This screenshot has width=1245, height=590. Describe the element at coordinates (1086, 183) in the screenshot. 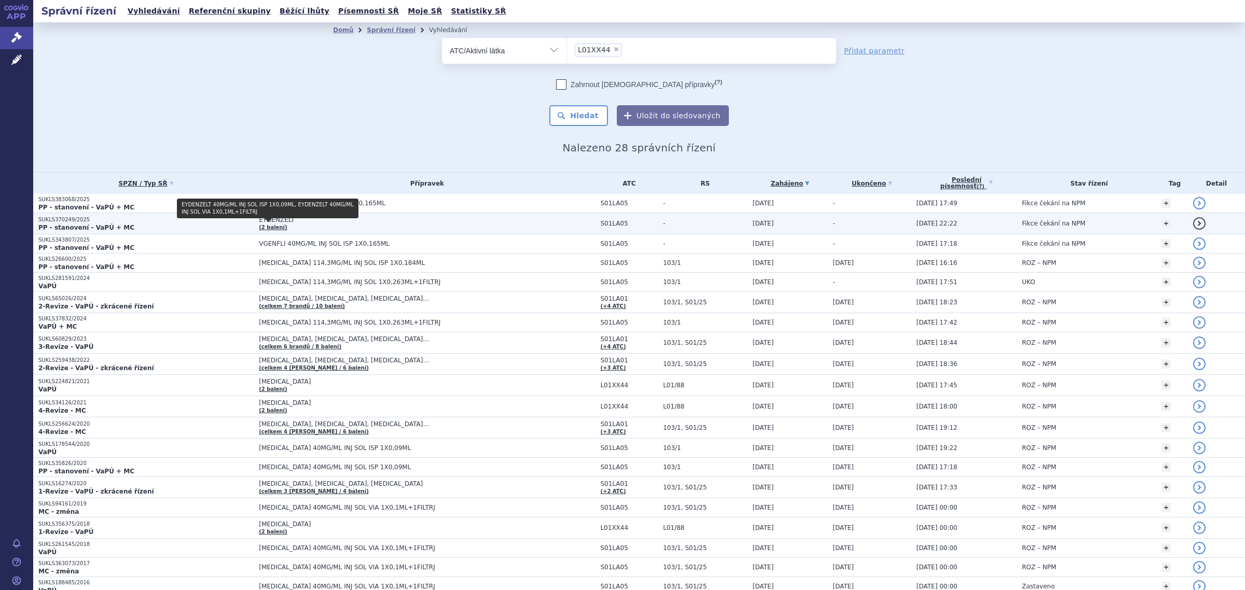

I see `th: Stav řízení` at that location.